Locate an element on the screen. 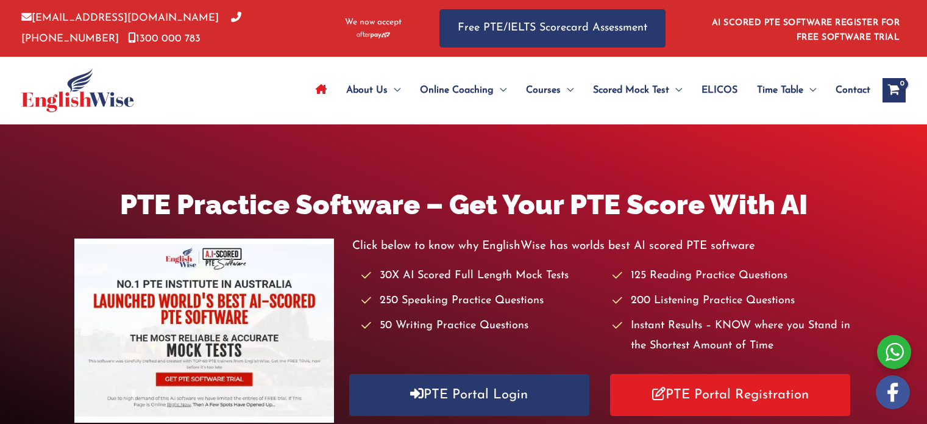  a: CoursesMenu Toggle is located at coordinates (550, 90).